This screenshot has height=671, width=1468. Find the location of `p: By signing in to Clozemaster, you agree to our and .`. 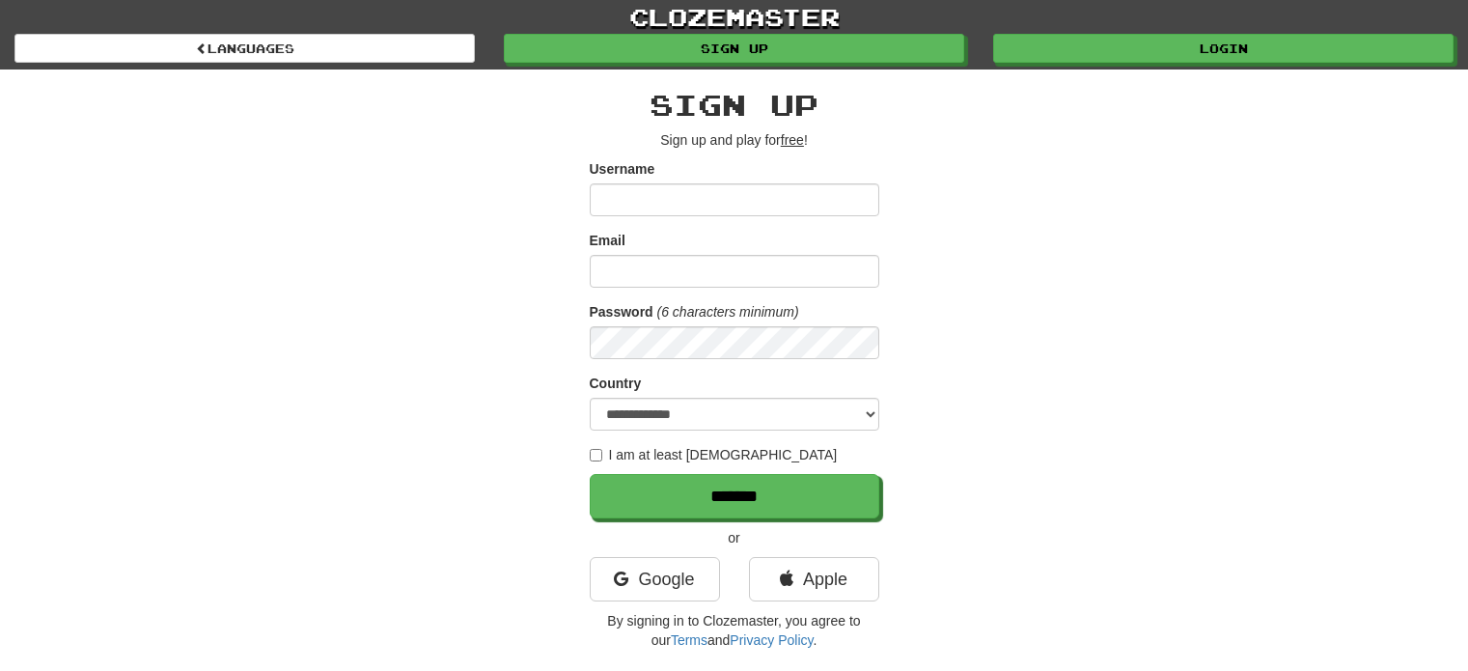

p: By signing in to Clozemaster, you agree to our and . is located at coordinates (734, 630).